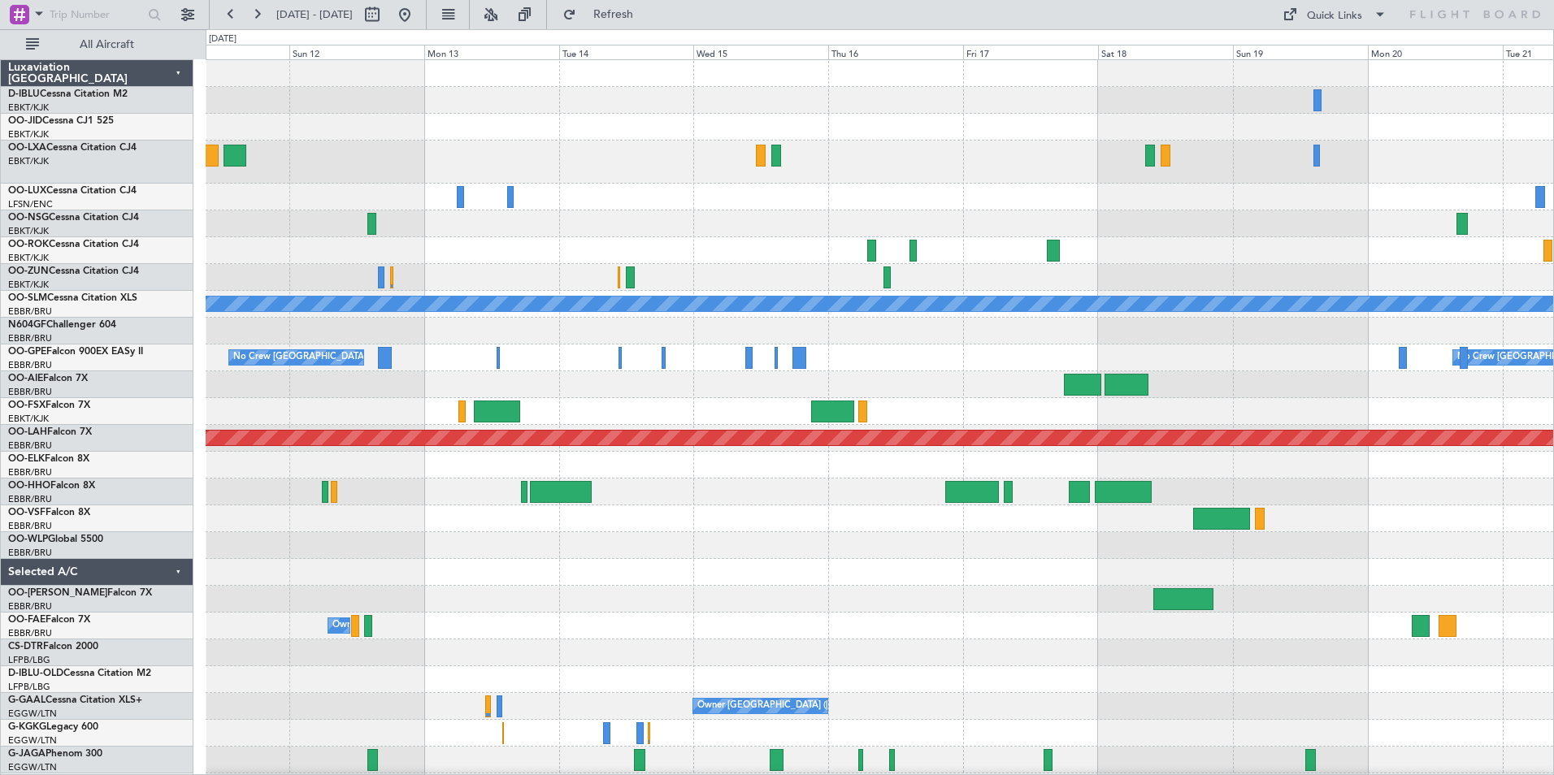 The image size is (1554, 775). I want to click on span: CS-DTR, so click(25, 647).